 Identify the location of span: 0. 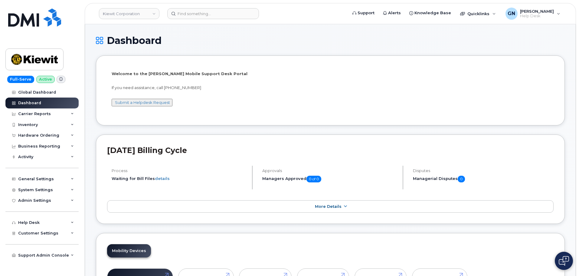
(462, 179).